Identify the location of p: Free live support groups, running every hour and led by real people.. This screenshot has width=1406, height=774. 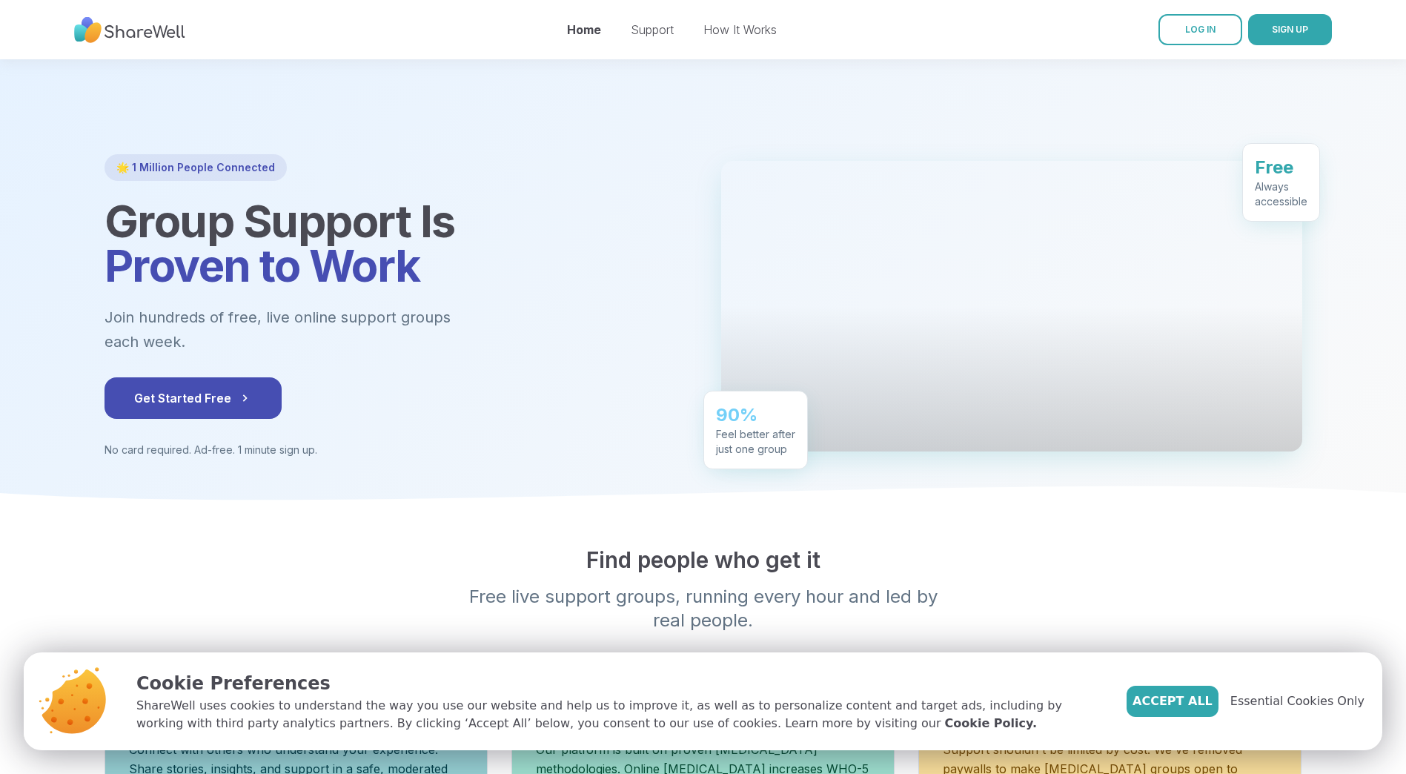
(704, 609).